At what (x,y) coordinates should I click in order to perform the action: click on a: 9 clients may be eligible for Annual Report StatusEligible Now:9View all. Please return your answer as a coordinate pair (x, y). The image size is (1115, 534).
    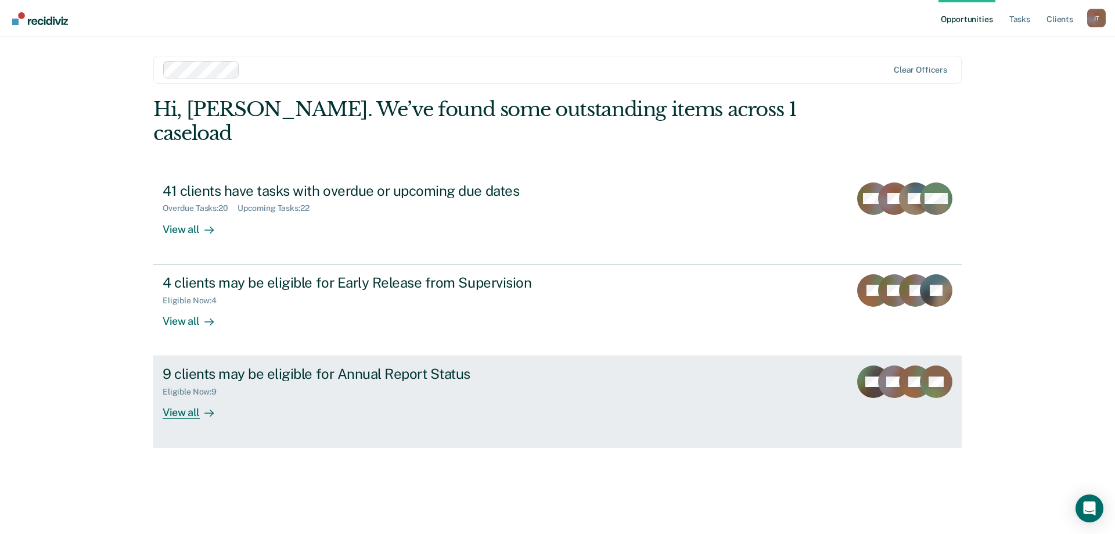
    Looking at the image, I should click on (558, 401).